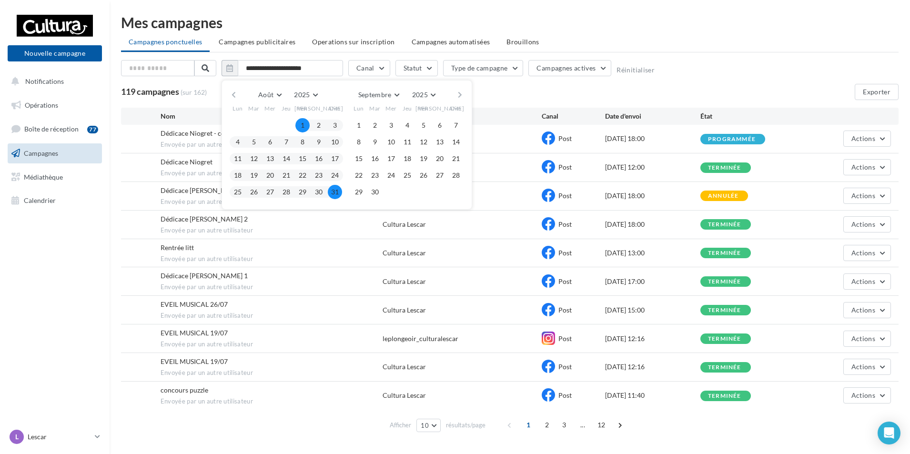 The width and height of the screenshot is (910, 454). I want to click on button: Nouvelle campagne, so click(55, 53).